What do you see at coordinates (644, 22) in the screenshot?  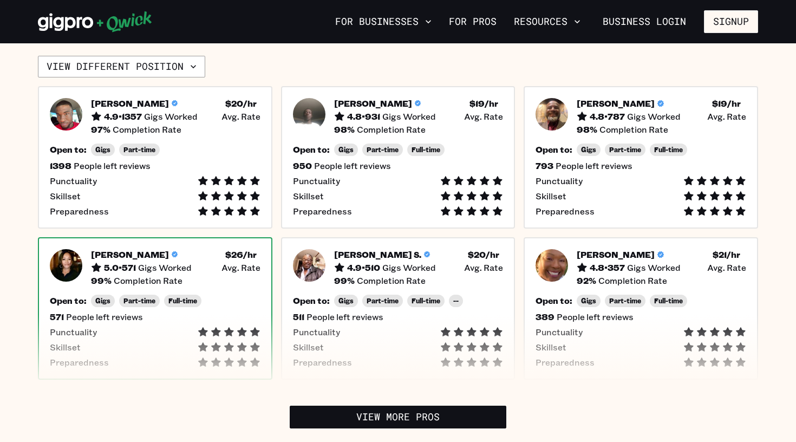 I see `a: Business Login` at bounding box center [644, 22].